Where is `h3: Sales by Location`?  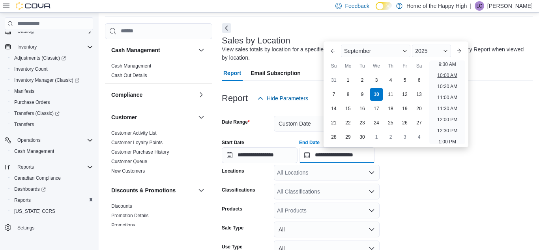 h3: Sales by Location is located at coordinates (256, 41).